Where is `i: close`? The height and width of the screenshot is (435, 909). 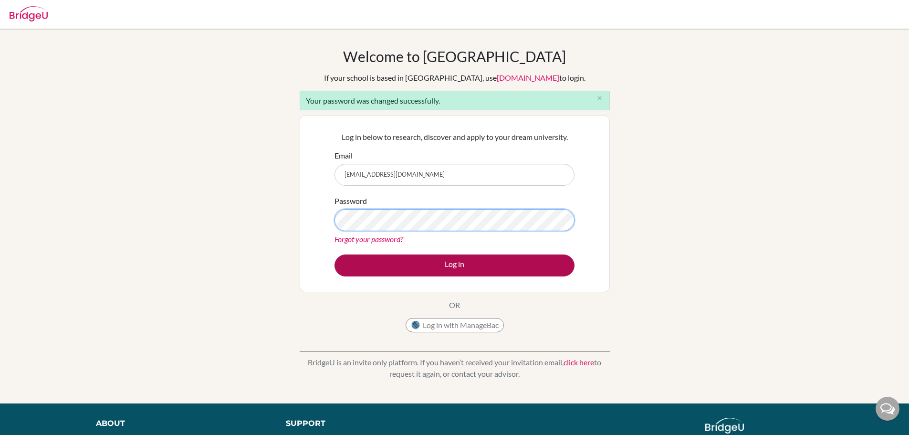
i: close is located at coordinates (599, 98).